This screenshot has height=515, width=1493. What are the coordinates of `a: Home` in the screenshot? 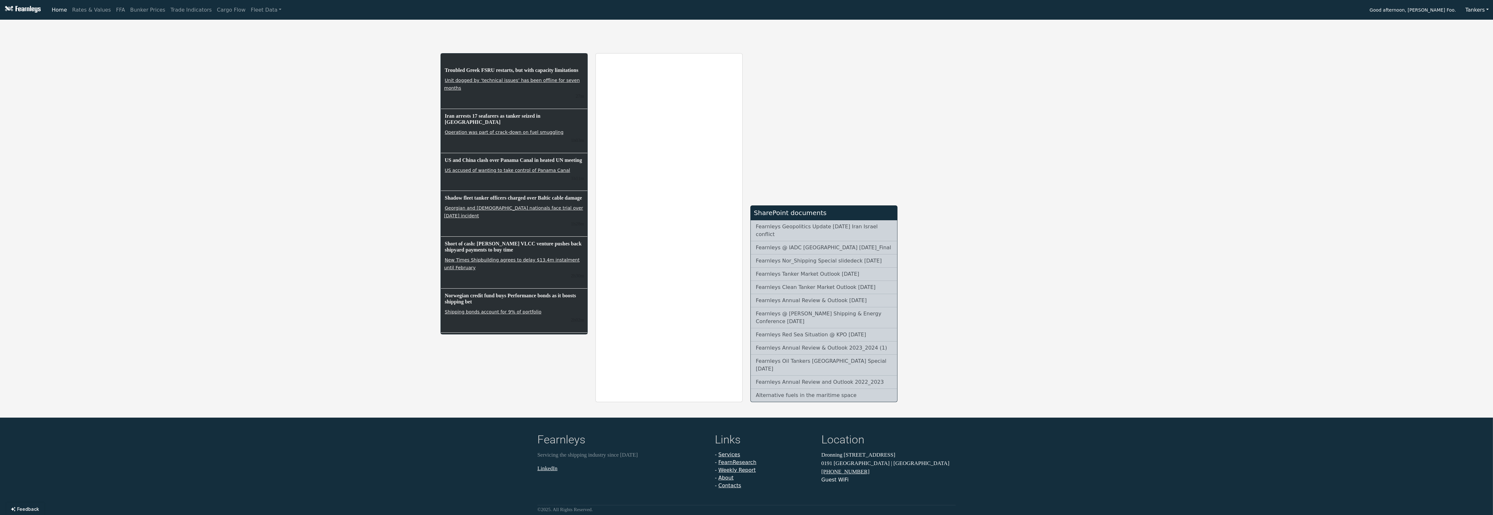 It's located at (59, 10).